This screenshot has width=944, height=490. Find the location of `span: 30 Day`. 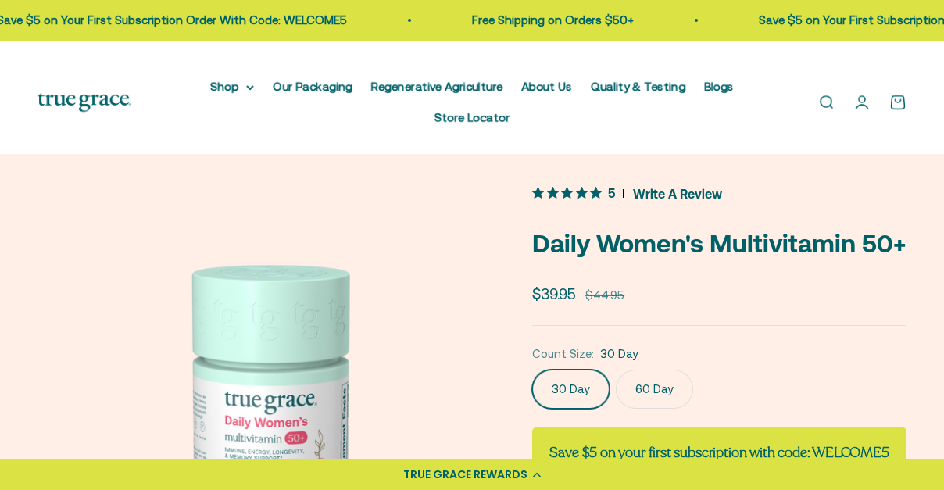

span: 30 Day is located at coordinates (619, 354).